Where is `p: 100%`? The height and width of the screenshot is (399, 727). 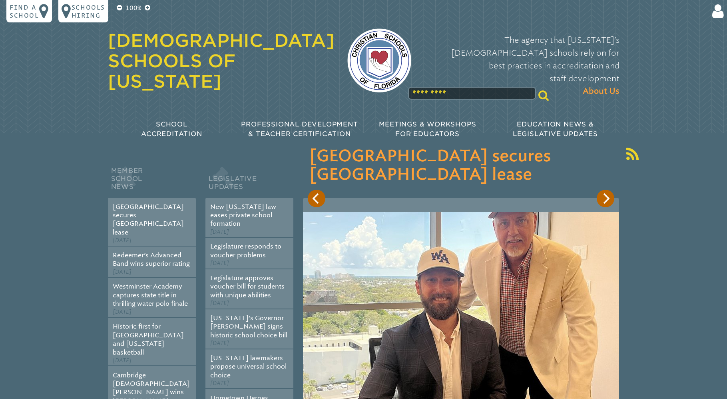
p: 100% is located at coordinates (134, 8).